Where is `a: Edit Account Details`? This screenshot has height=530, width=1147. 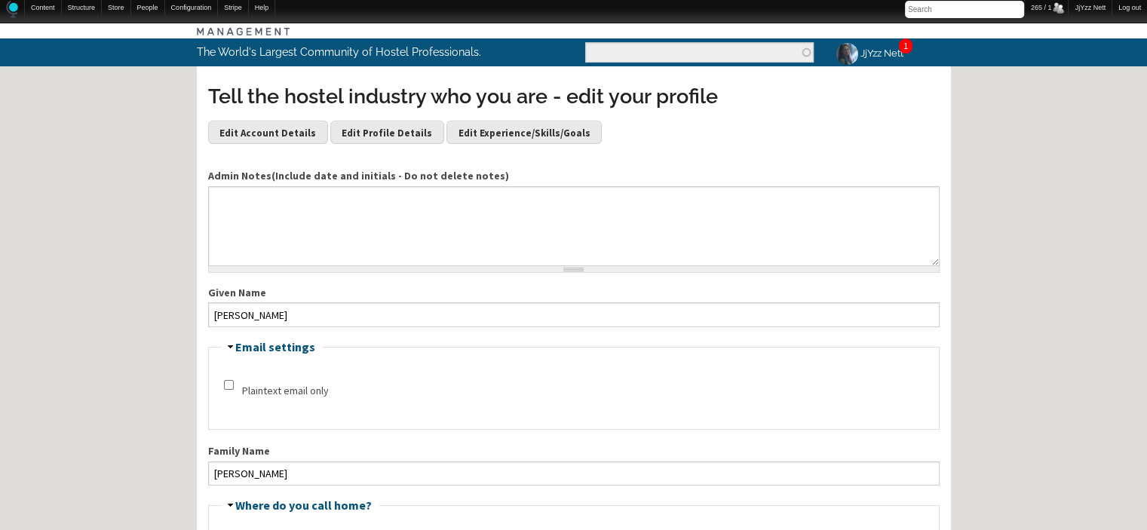
a: Edit Account Details is located at coordinates (268, 132).